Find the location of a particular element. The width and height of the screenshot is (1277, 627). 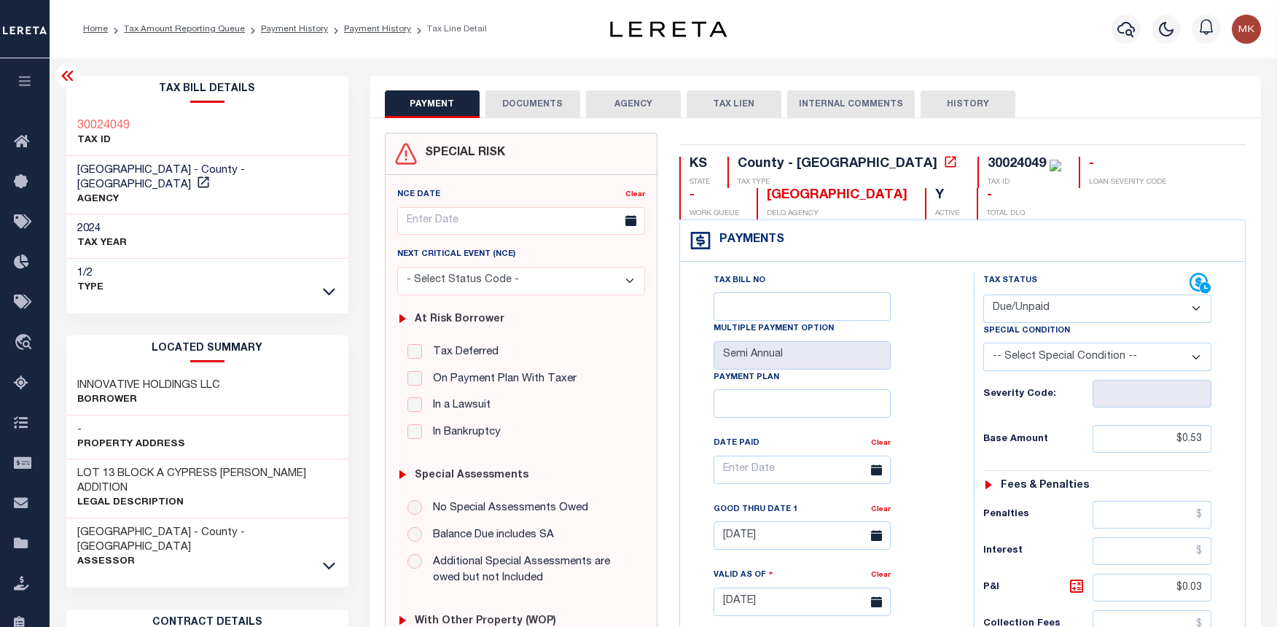

p: LOAN SEVERITY CODE is located at coordinates (1127, 182).